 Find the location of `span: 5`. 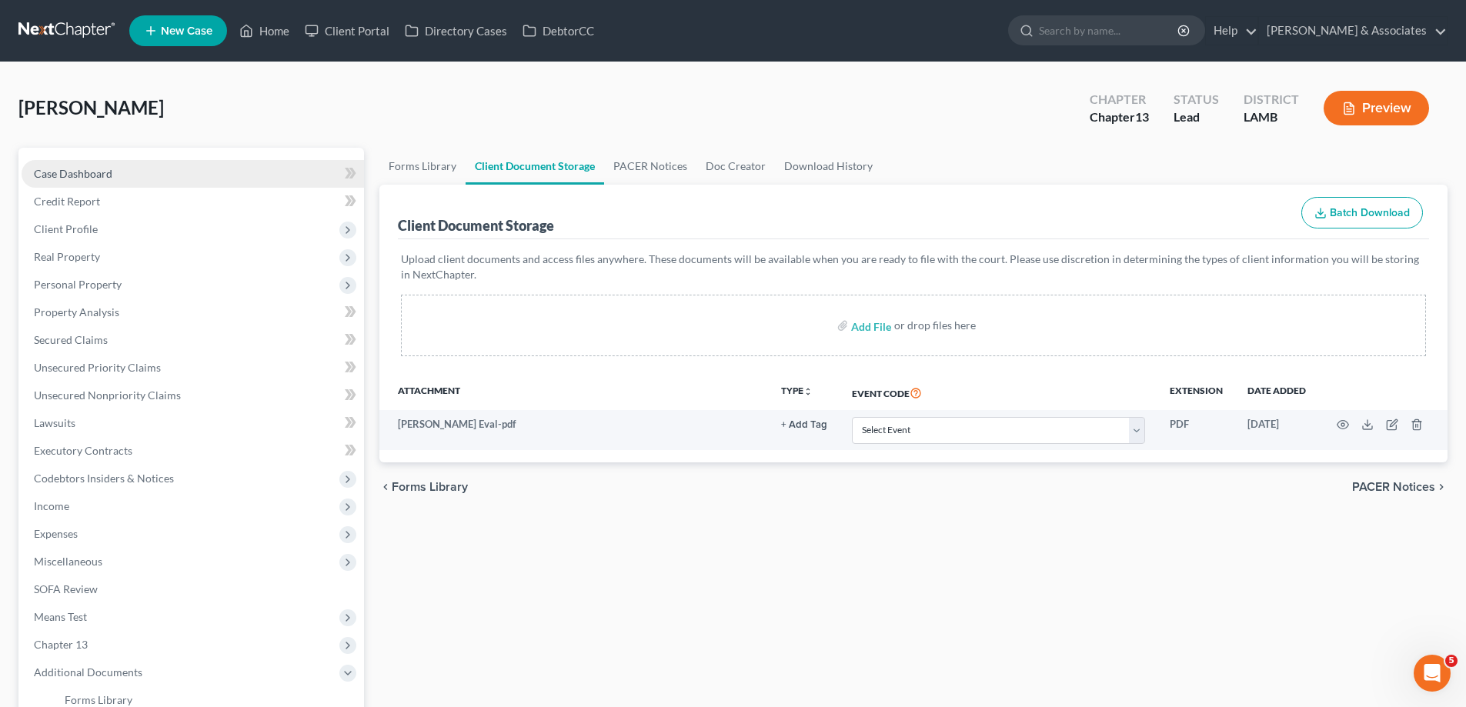

span: 5 is located at coordinates (1452, 661).